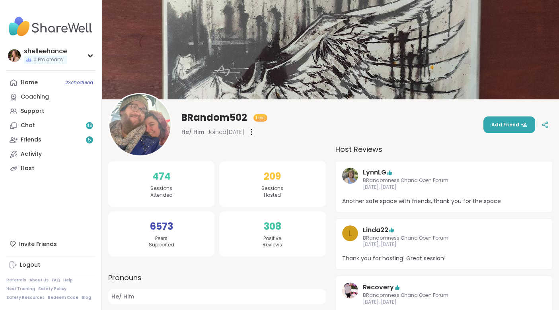 Image resolution: width=559 pixels, height=310 pixels. I want to click on a: Host, so click(51, 169).